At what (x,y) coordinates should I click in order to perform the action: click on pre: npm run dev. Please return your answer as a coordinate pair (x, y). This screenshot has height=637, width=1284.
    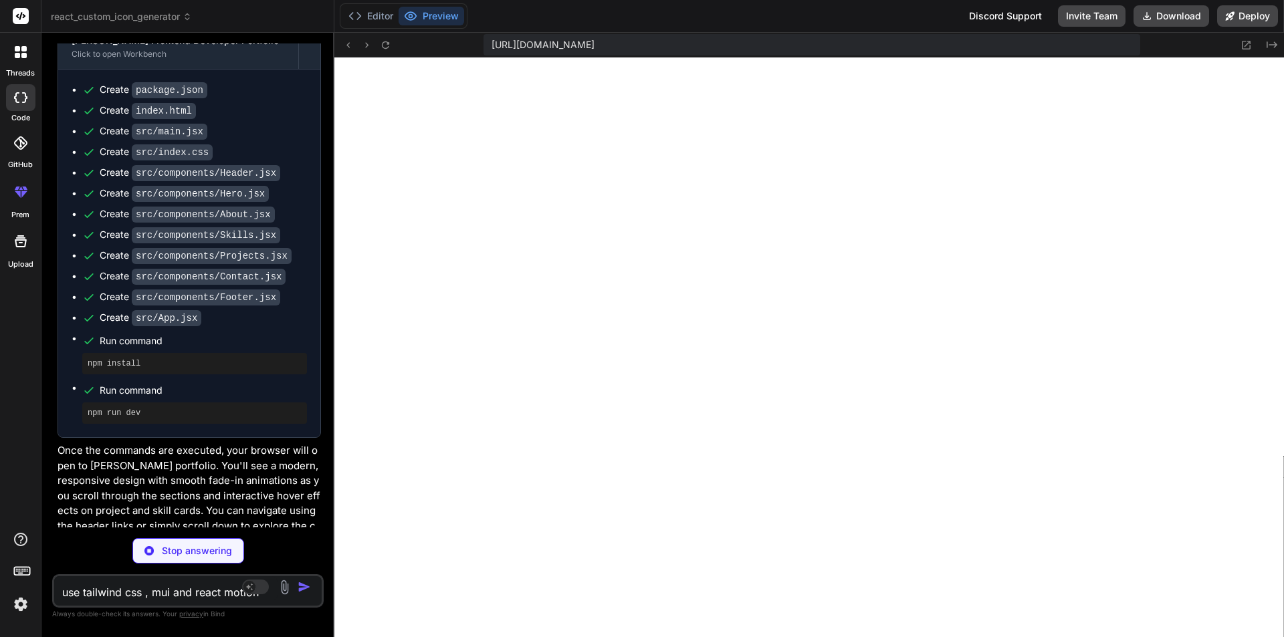
    Looking at the image, I should click on (195, 413).